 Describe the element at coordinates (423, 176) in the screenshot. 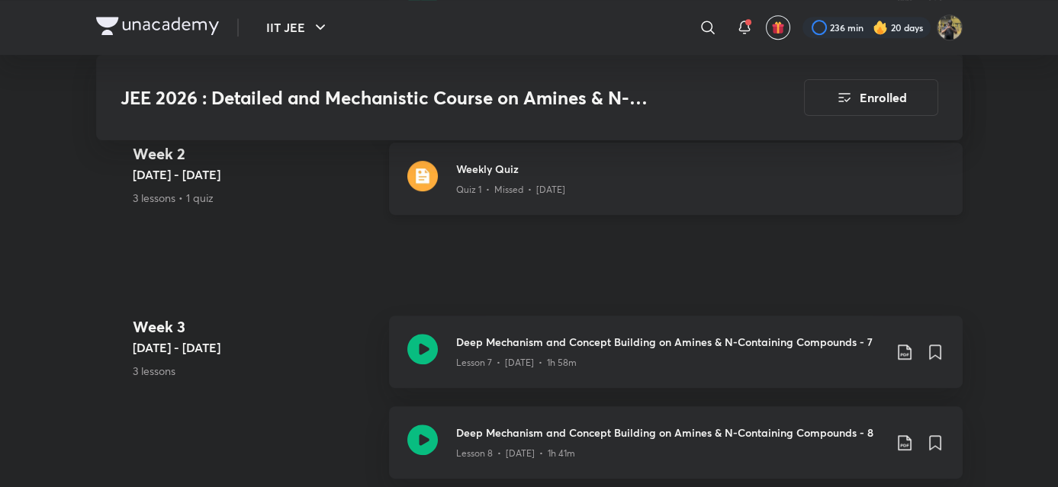

I see `img: quiz` at that location.